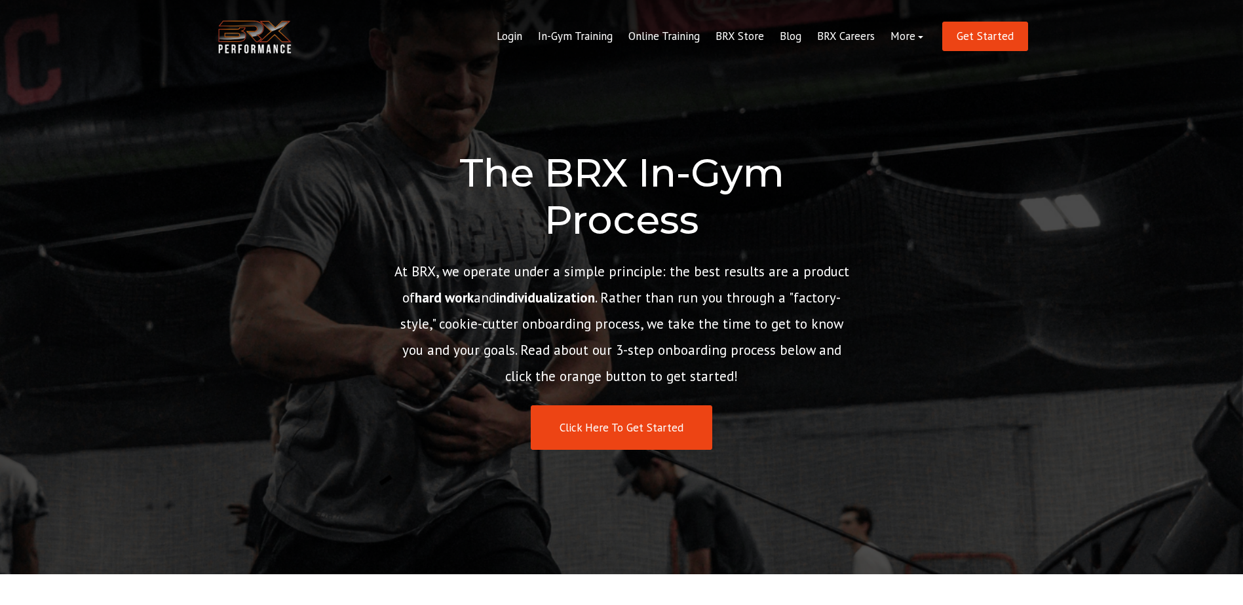 The width and height of the screenshot is (1243, 605). I want to click on a: BRX Careers, so click(846, 37).